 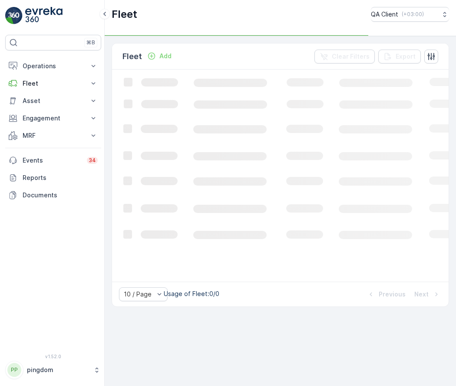 I want to click on img: logo, so click(x=14, y=16).